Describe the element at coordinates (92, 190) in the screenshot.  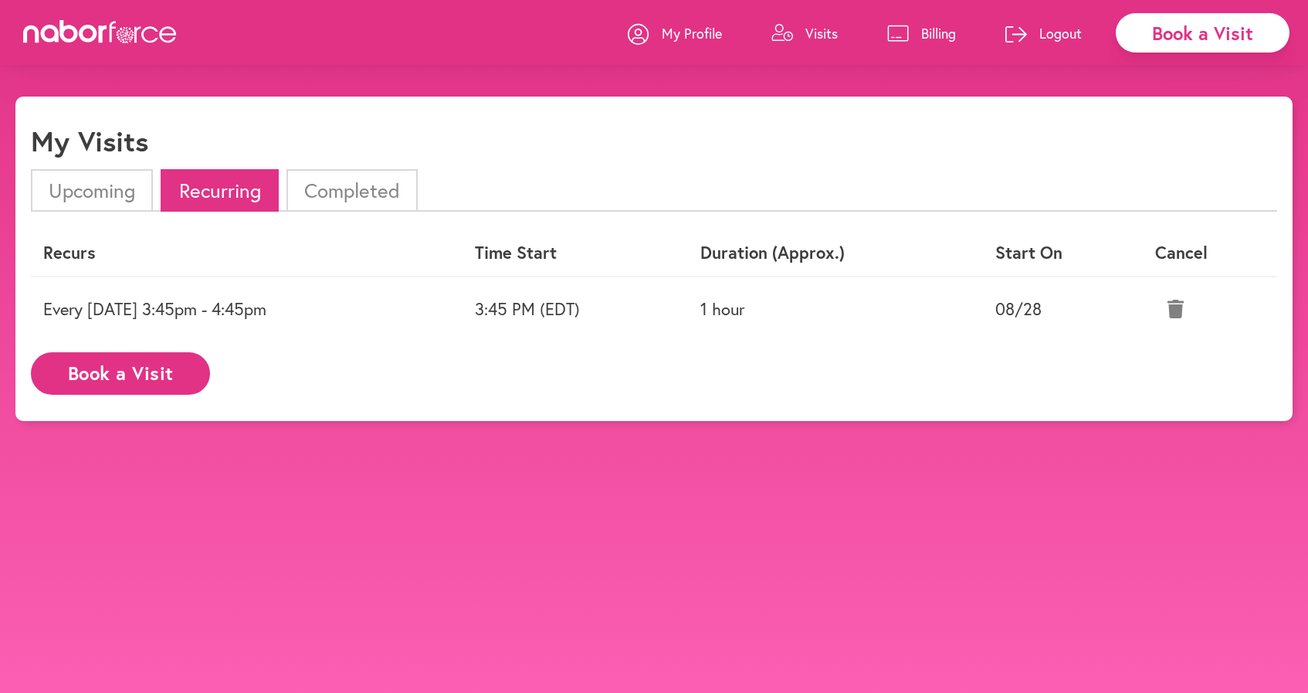
I see `li: Upcoming` at that location.